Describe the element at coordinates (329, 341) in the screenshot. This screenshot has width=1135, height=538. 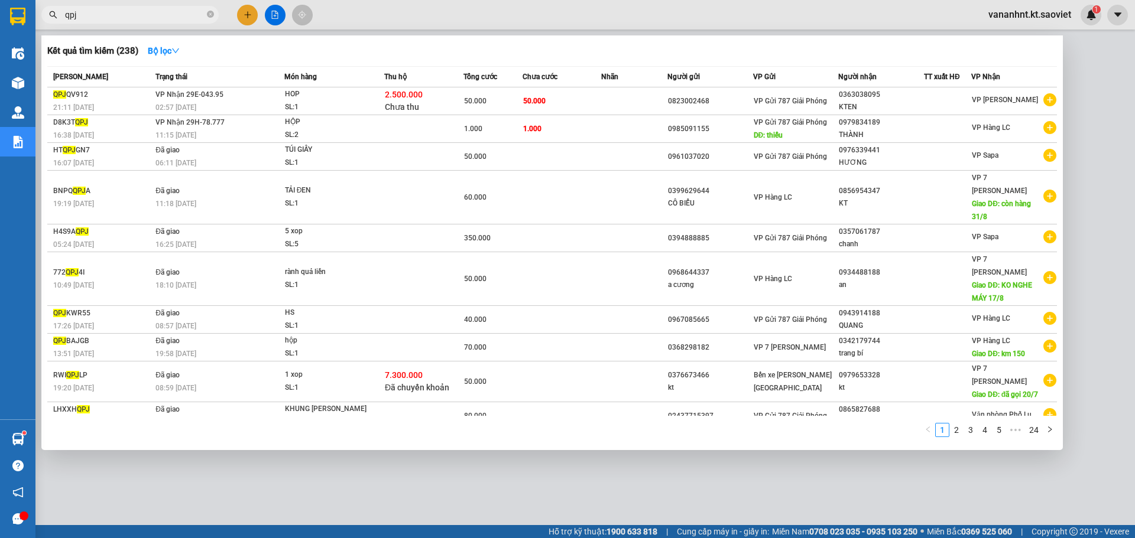
I see `div: hộp` at that location.